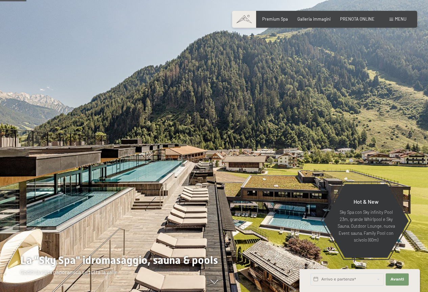  I want to click on span: Premium Spa, so click(275, 19).